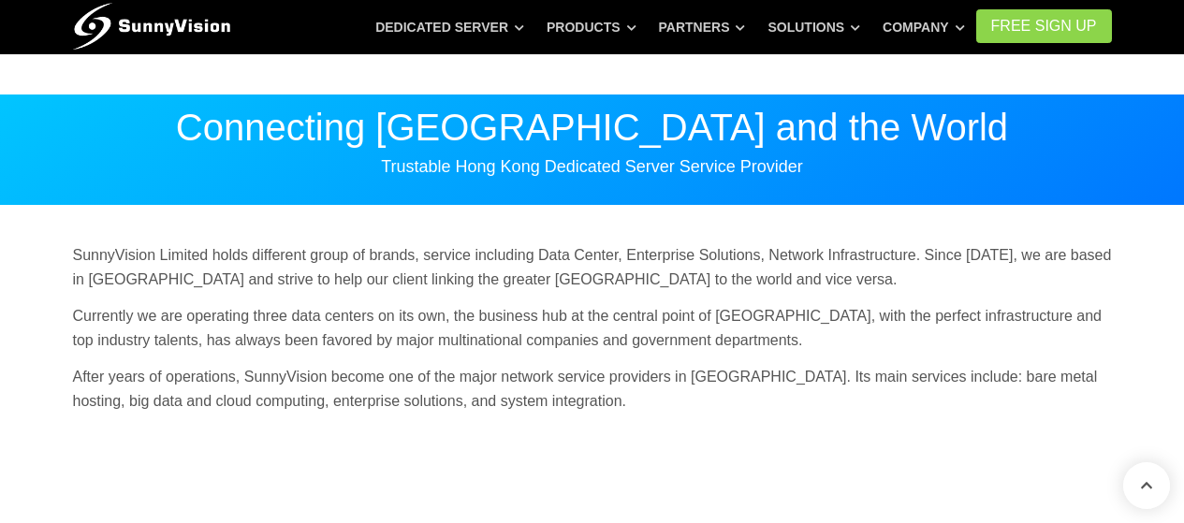  I want to click on a: Partners, so click(702, 27).